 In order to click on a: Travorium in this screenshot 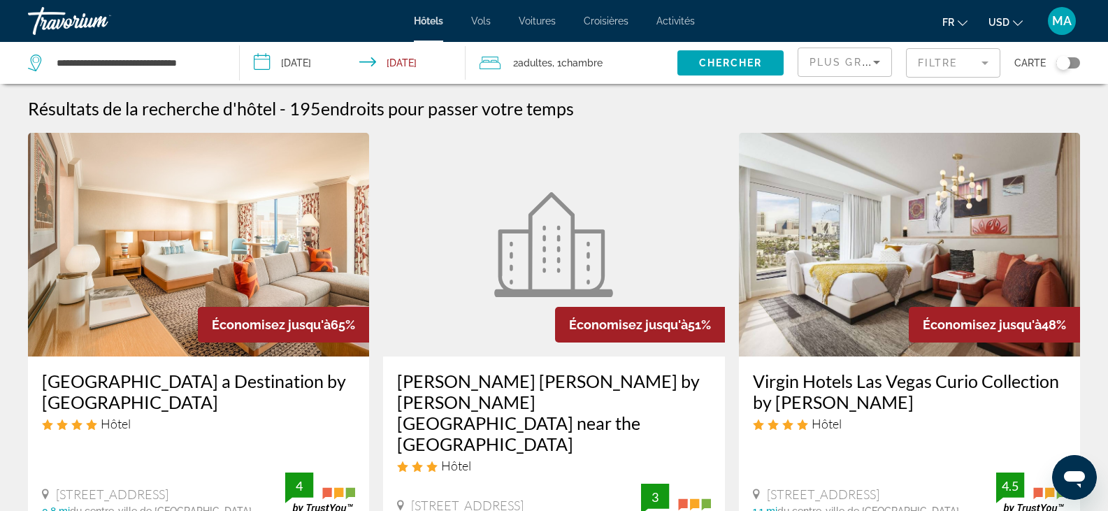, I will do `click(98, 21)`.